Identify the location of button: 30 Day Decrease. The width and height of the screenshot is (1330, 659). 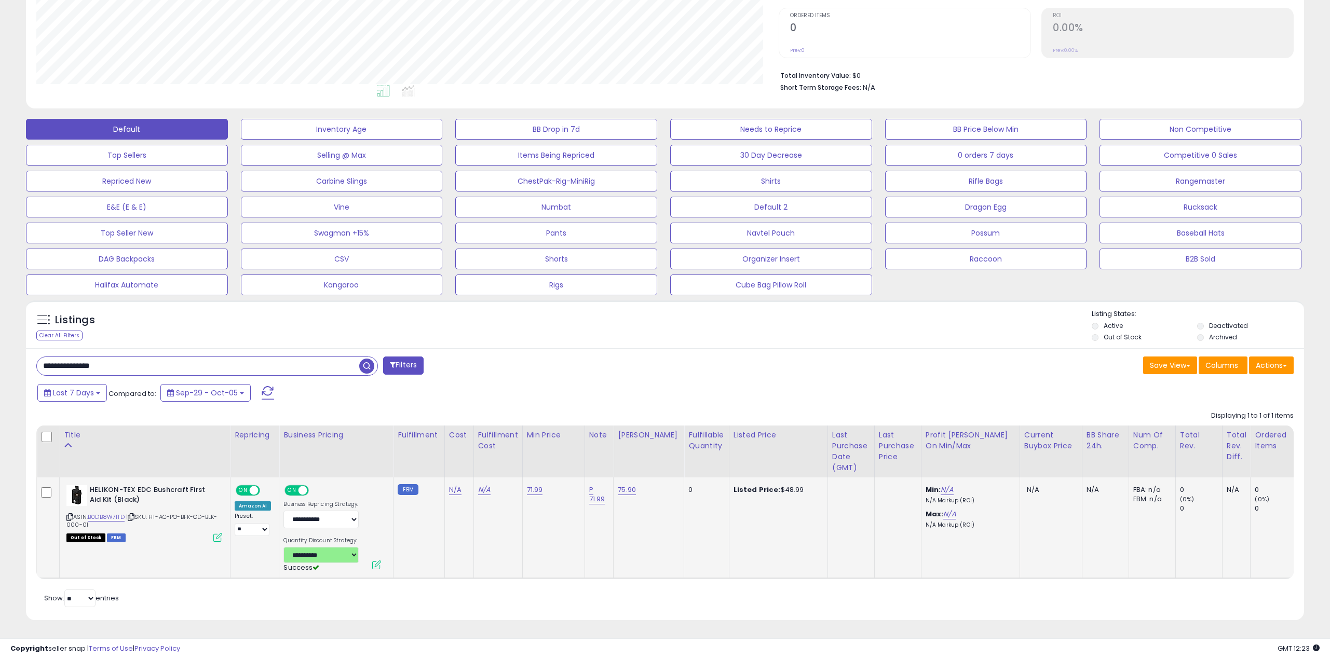
(771, 155).